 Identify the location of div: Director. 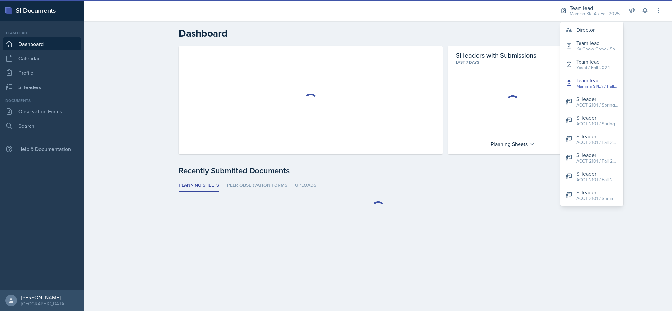
(585, 30).